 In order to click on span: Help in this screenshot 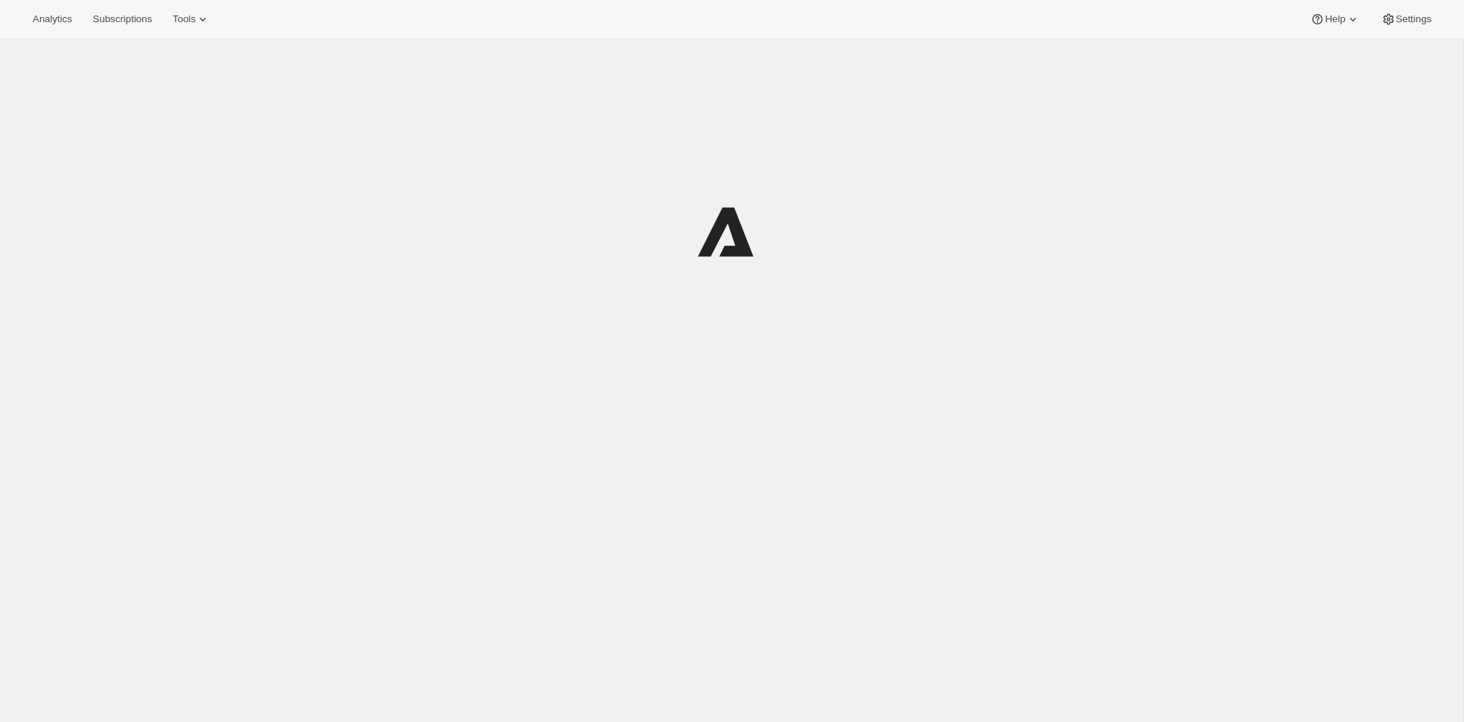, I will do `click(1335, 19)`.